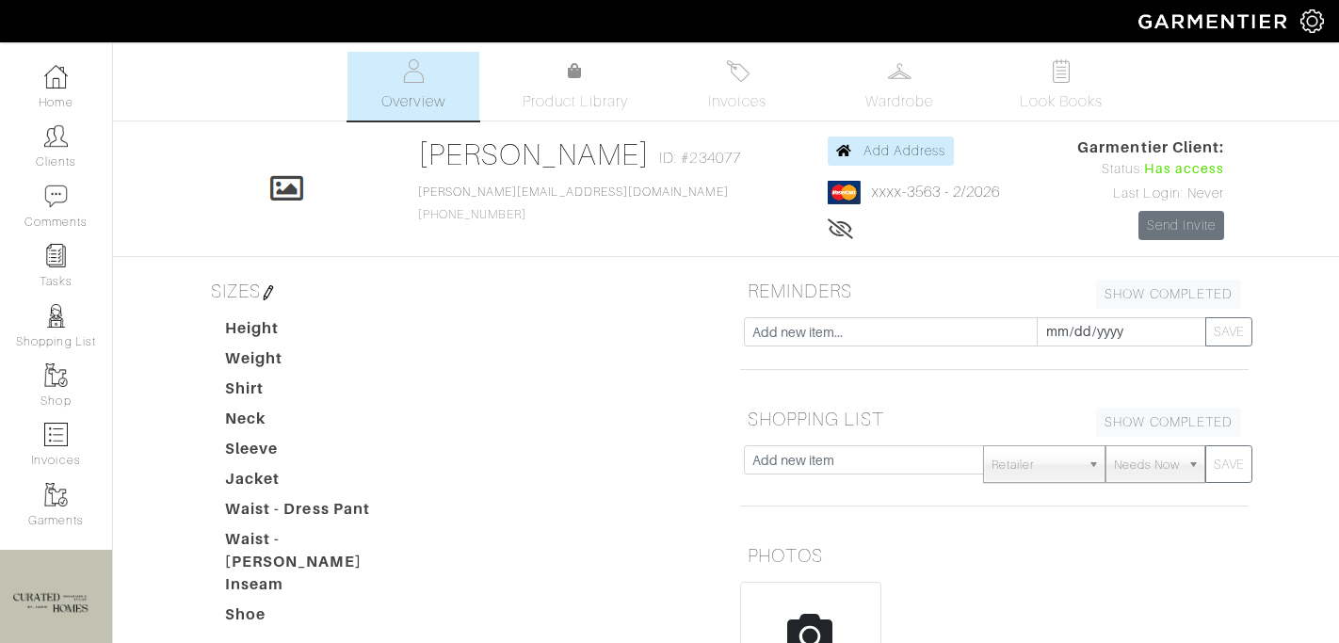  What do you see at coordinates (1147, 465) in the screenshot?
I see `span: Needs Now` at bounding box center [1147, 465].